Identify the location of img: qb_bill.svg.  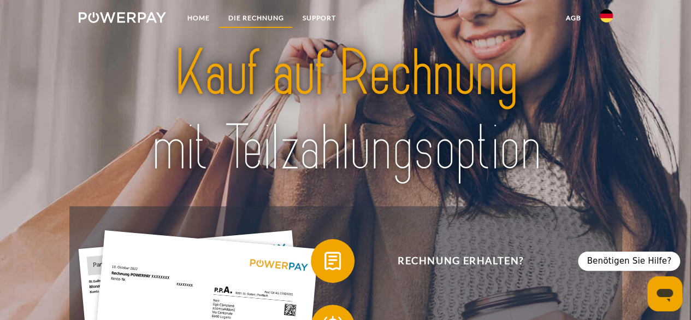
(333, 261).